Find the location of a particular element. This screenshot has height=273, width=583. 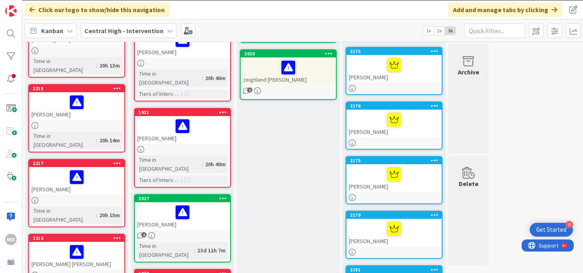

div: 2175 is located at coordinates (394, 160).